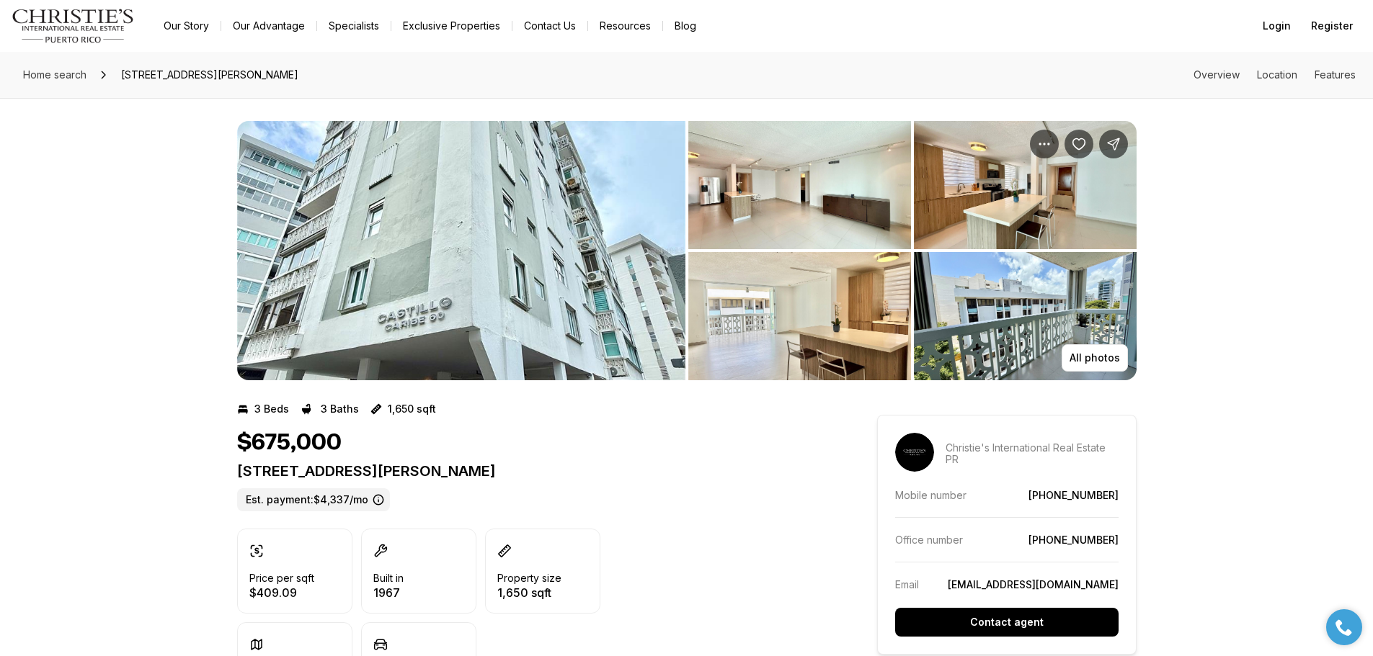 The width and height of the screenshot is (1373, 656). Describe the element at coordinates (282, 593) in the screenshot. I see `p: $409.09` at that location.